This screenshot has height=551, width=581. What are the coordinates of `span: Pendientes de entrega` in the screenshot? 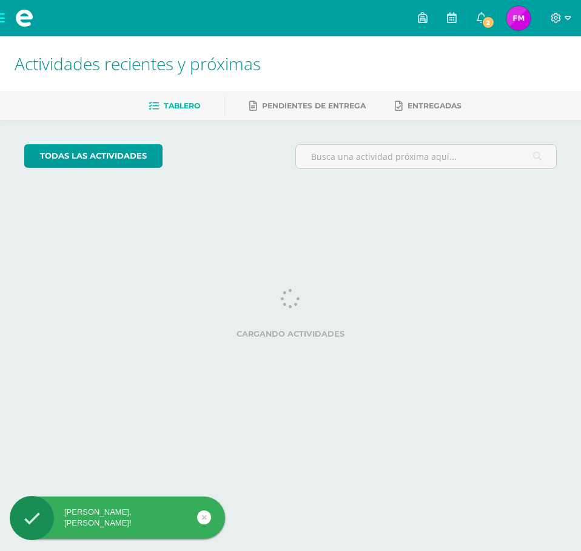 It's located at (313, 105).